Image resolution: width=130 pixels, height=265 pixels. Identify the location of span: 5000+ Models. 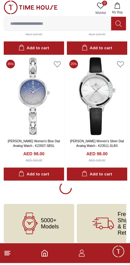
(50, 225).